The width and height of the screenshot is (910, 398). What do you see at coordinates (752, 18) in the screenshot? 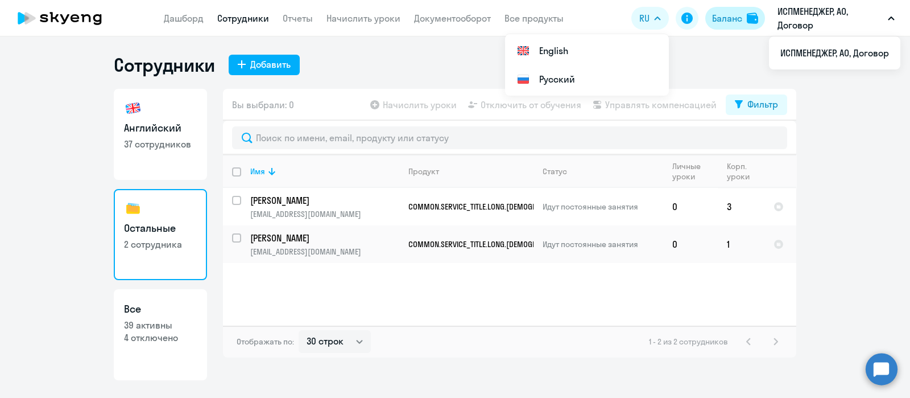
I see `img: balance` at bounding box center [752, 18].